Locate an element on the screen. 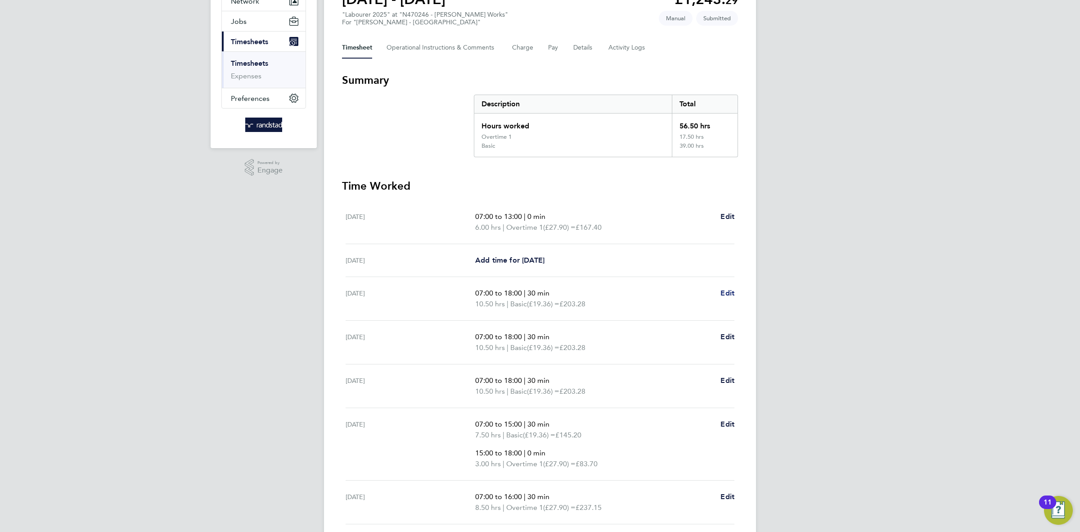 The image size is (1080, 532). span: 07:00 to 16:00 is located at coordinates (499, 496).